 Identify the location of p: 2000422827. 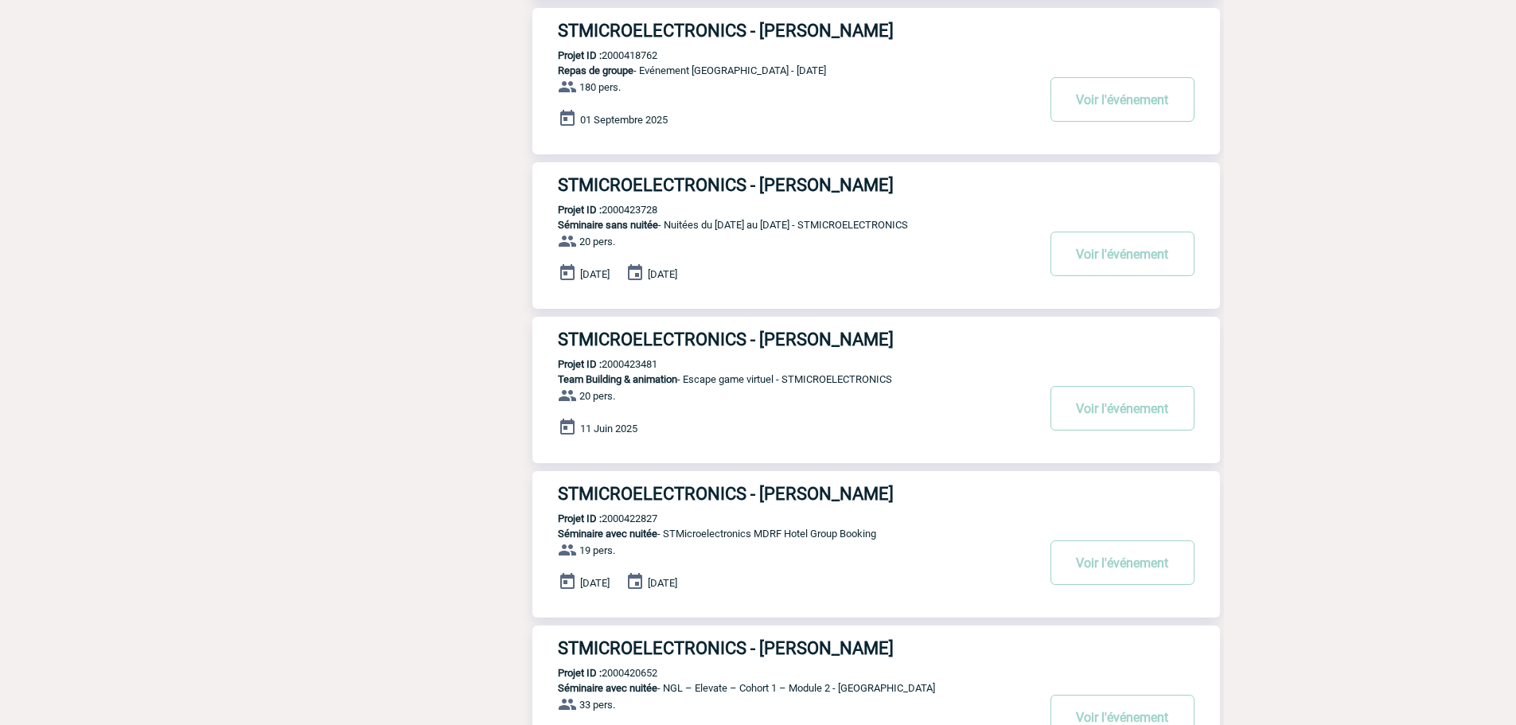
(594, 518).